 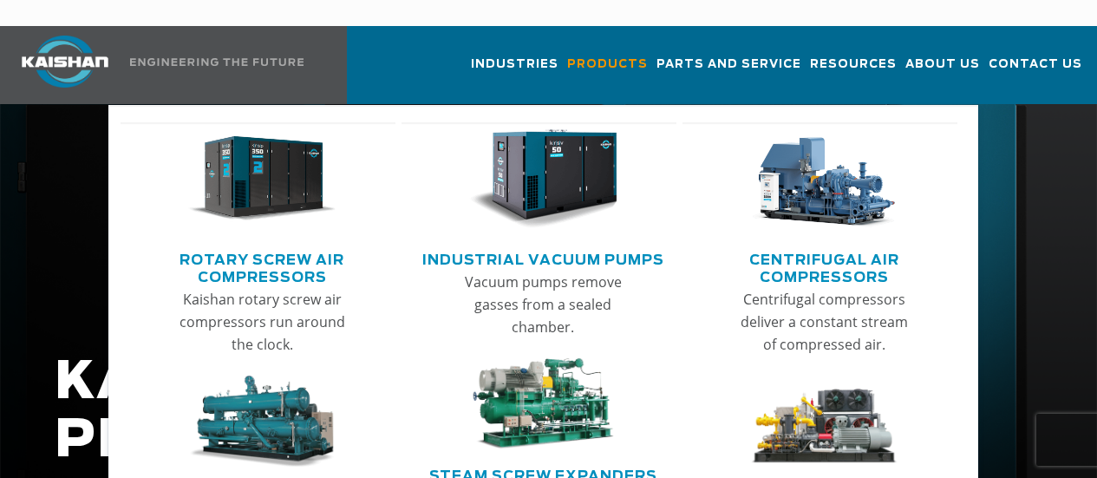 I want to click on a: Resources, so click(x=853, y=71).